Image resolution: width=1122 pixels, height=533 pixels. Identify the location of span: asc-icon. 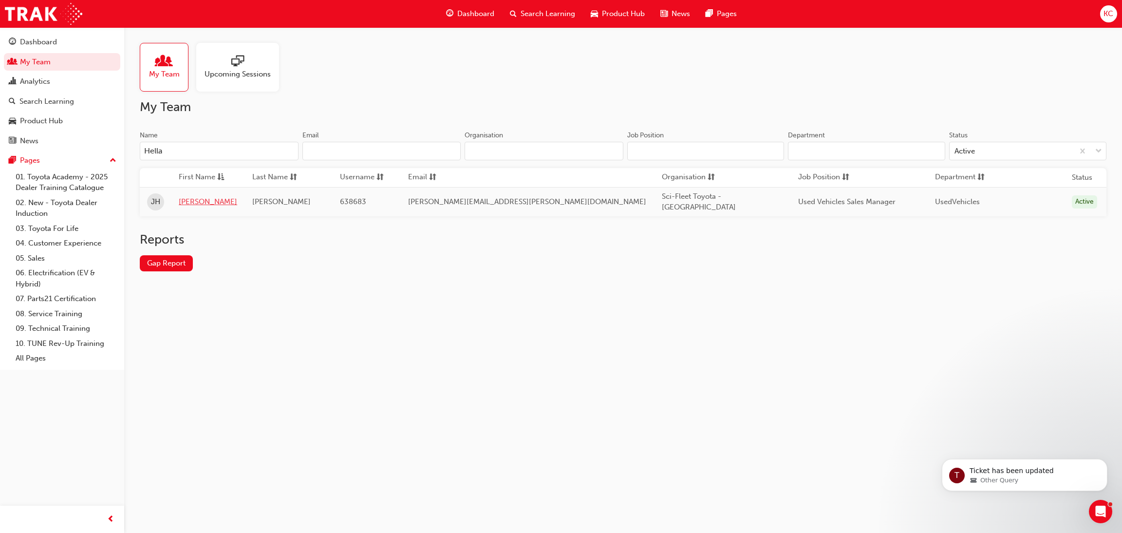
(221, 177).